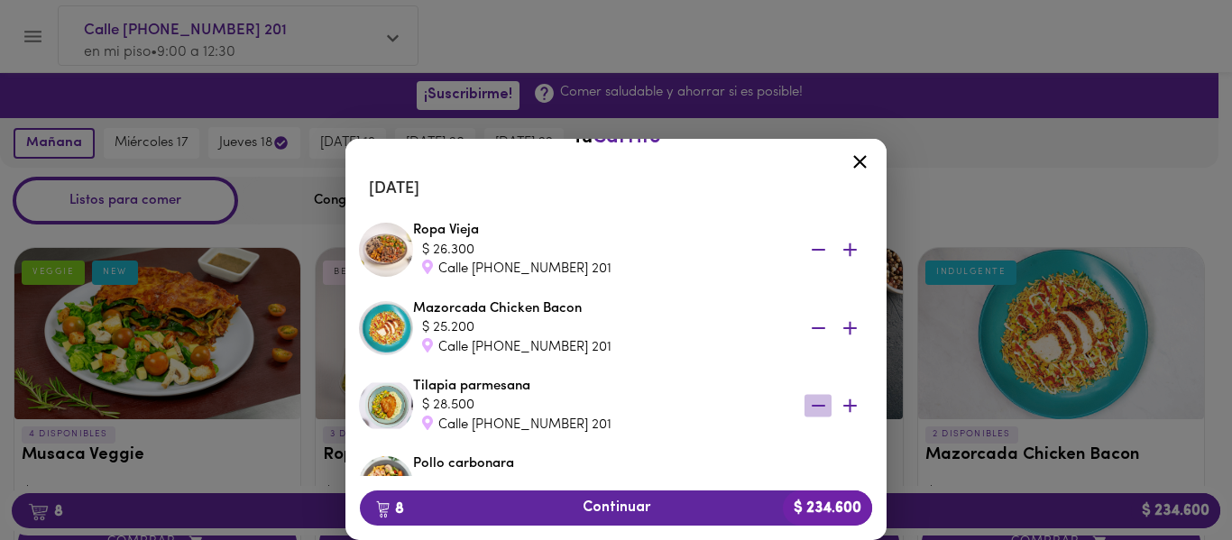  What do you see at coordinates (643, 250) in the screenshot?
I see `div: Ropa Vieja` at bounding box center [643, 250].